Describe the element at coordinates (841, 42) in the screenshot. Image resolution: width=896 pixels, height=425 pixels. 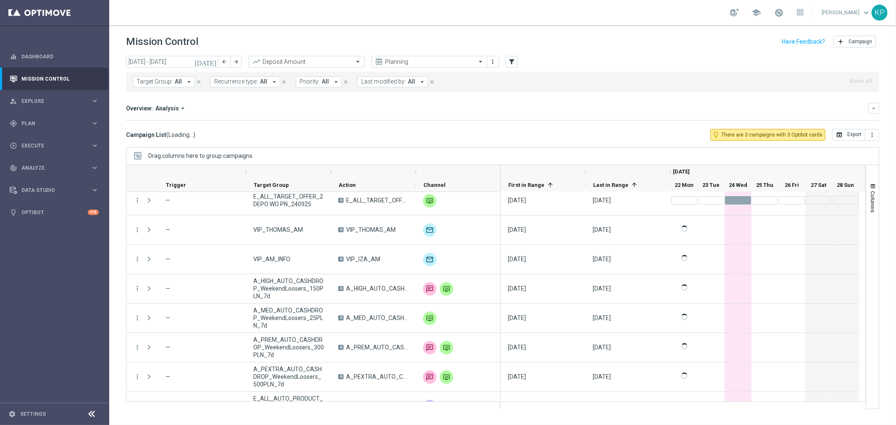
I see `i: add` at that location.